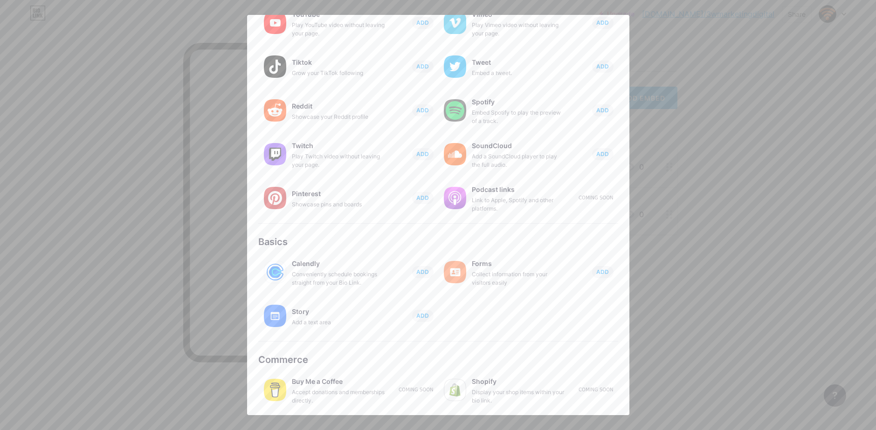 The height and width of the screenshot is (430, 876). Describe the element at coordinates (275, 272) in the screenshot. I see `img: calendly` at that location.